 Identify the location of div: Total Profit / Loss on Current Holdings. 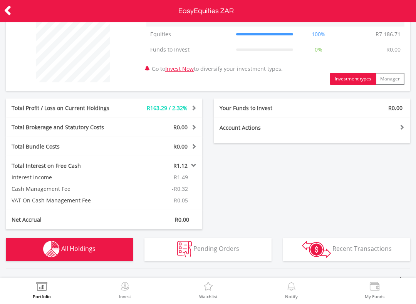
(63, 108).